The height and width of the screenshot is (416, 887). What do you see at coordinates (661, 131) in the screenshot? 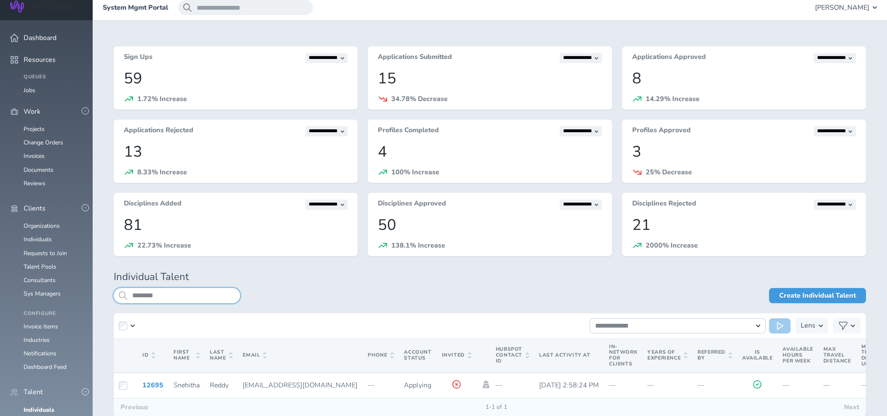
I see `h3: Profiles Approved` at bounding box center [661, 131].